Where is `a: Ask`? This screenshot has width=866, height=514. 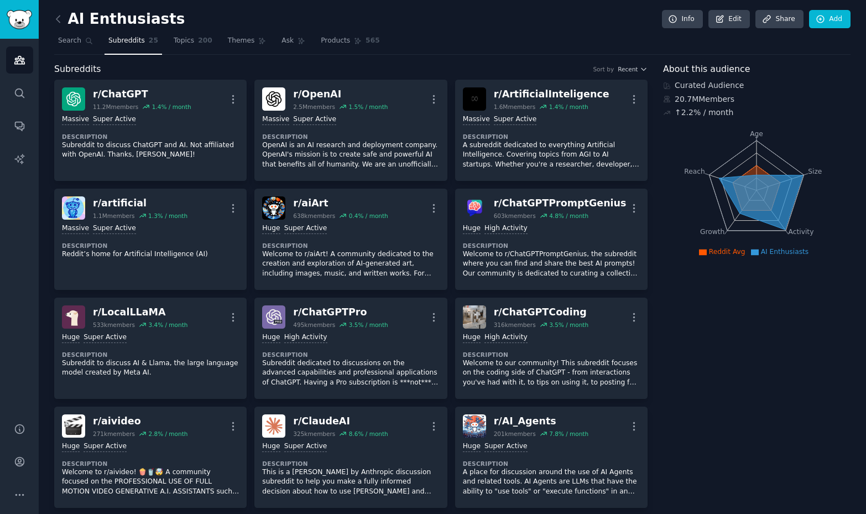
a: Ask is located at coordinates (293, 43).